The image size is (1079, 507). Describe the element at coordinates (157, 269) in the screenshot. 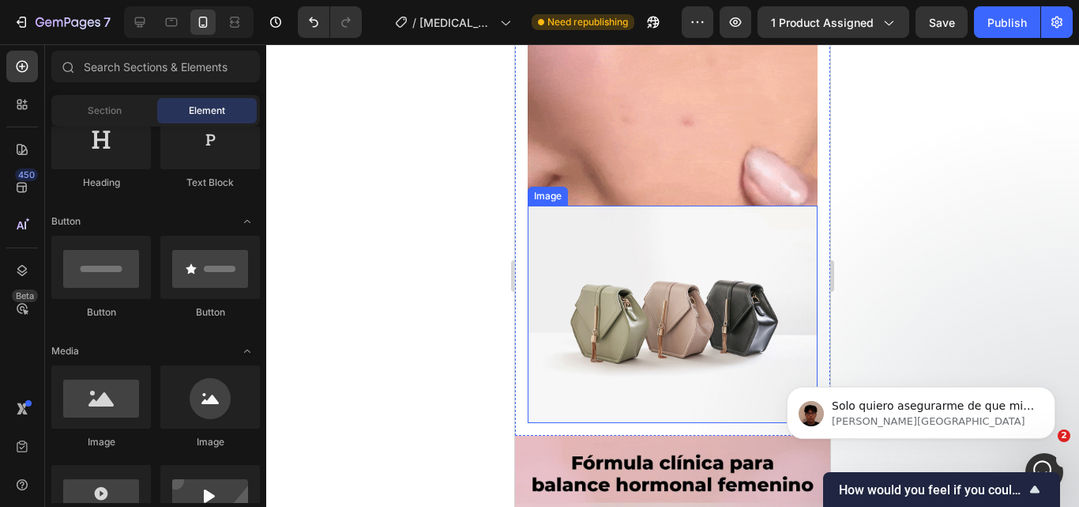

I see `img: image_demo.jpg` at that location.